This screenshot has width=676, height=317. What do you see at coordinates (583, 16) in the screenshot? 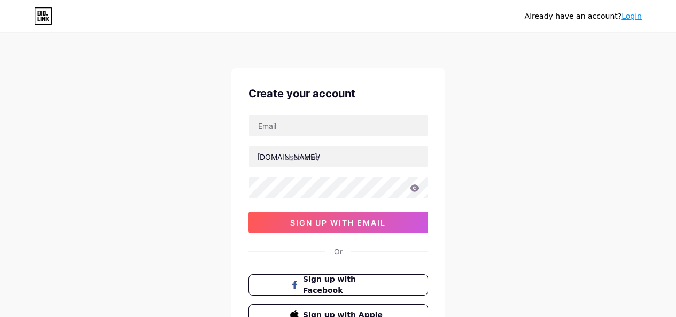
I see `div: Already have an account?` at bounding box center [583, 16].